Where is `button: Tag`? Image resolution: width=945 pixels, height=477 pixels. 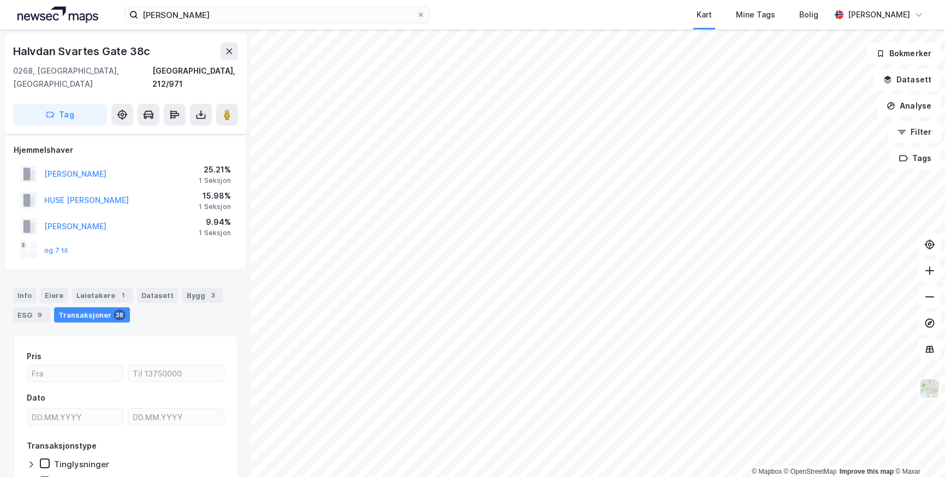 button: Tag is located at coordinates (60, 115).